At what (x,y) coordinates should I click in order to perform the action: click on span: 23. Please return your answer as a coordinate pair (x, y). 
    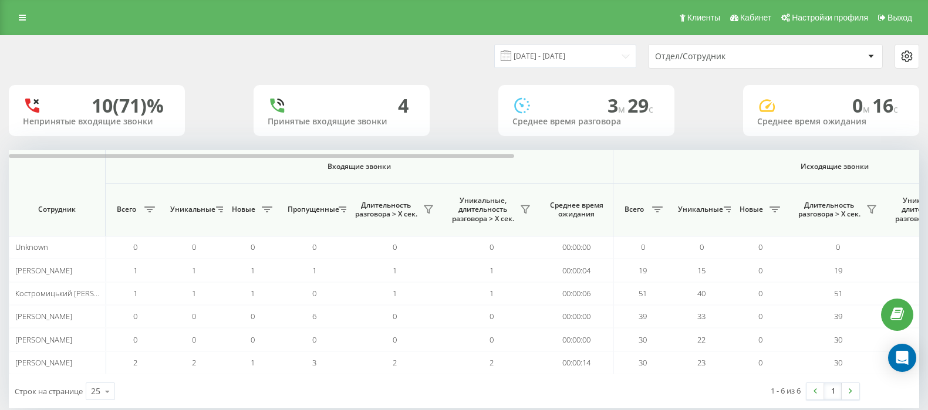
    Looking at the image, I should click on (701, 363).